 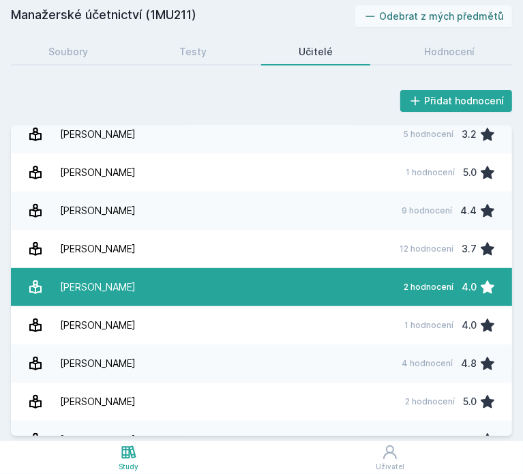 I want to click on h2: Manažerské účetnictví (1MU211), so click(x=183, y=16).